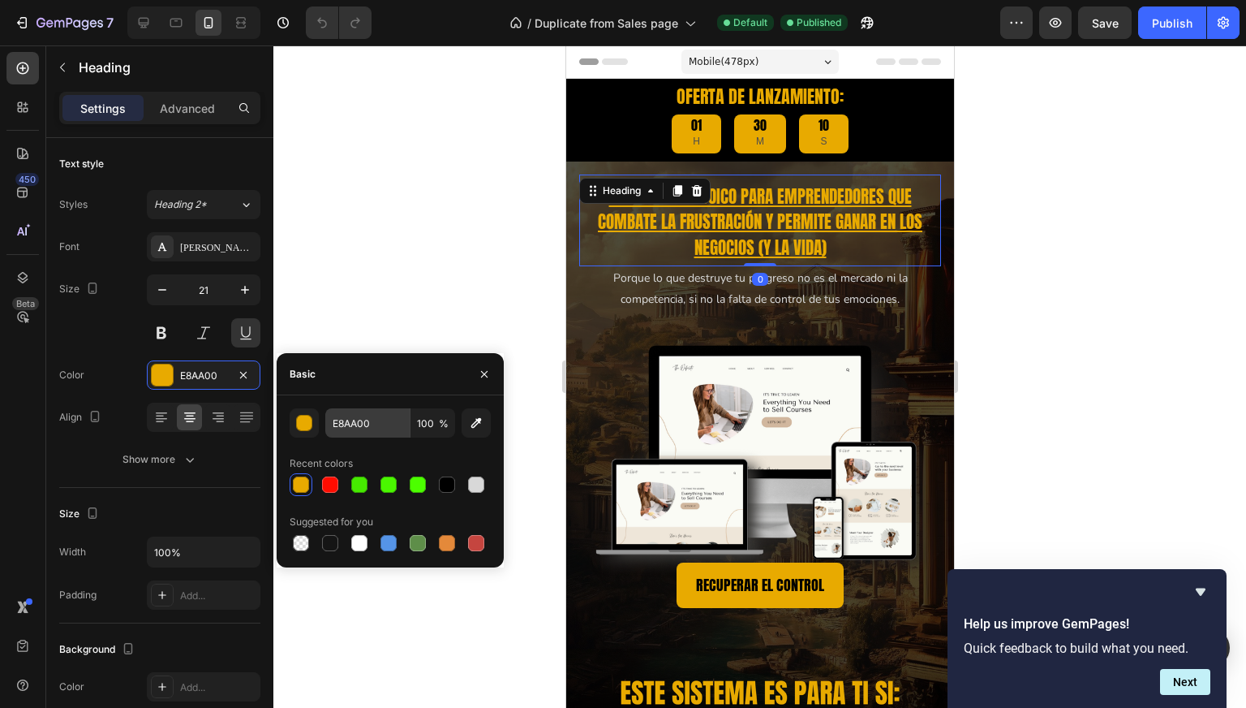 This screenshot has height=708, width=1246. Describe the element at coordinates (606, 23) in the screenshot. I see `span: Duplicate from Sales page` at that location.